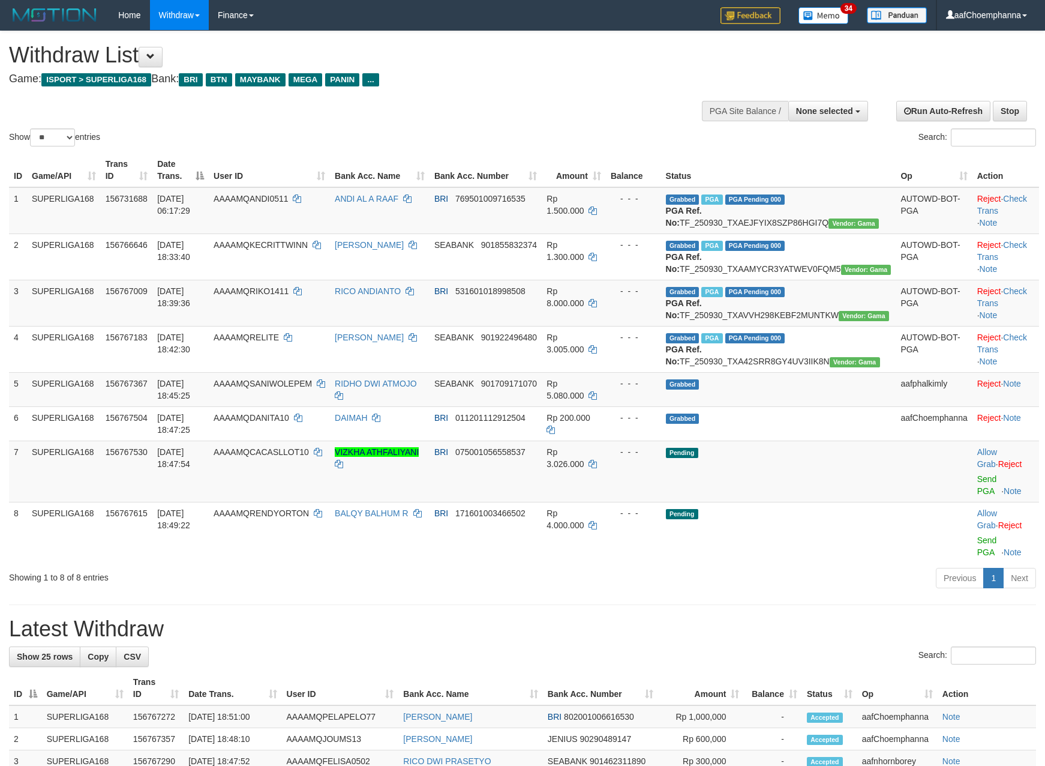 The width and height of the screenshot is (1045, 766). I want to click on input: Search:, so click(994, 137).